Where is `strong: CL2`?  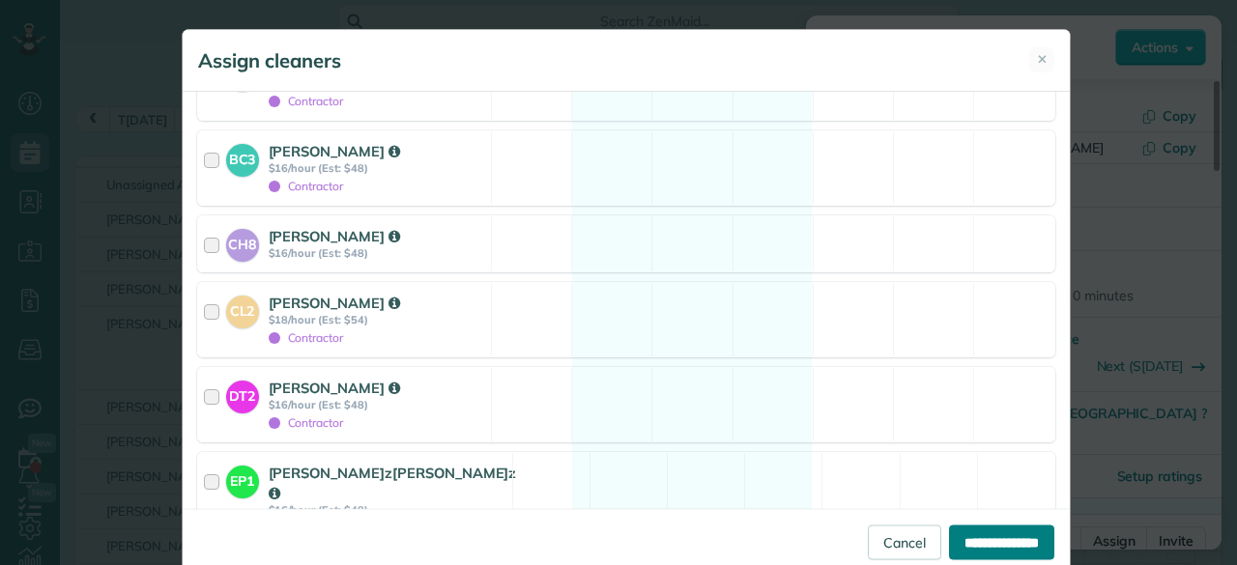
strong: CL2 is located at coordinates (242, 308).